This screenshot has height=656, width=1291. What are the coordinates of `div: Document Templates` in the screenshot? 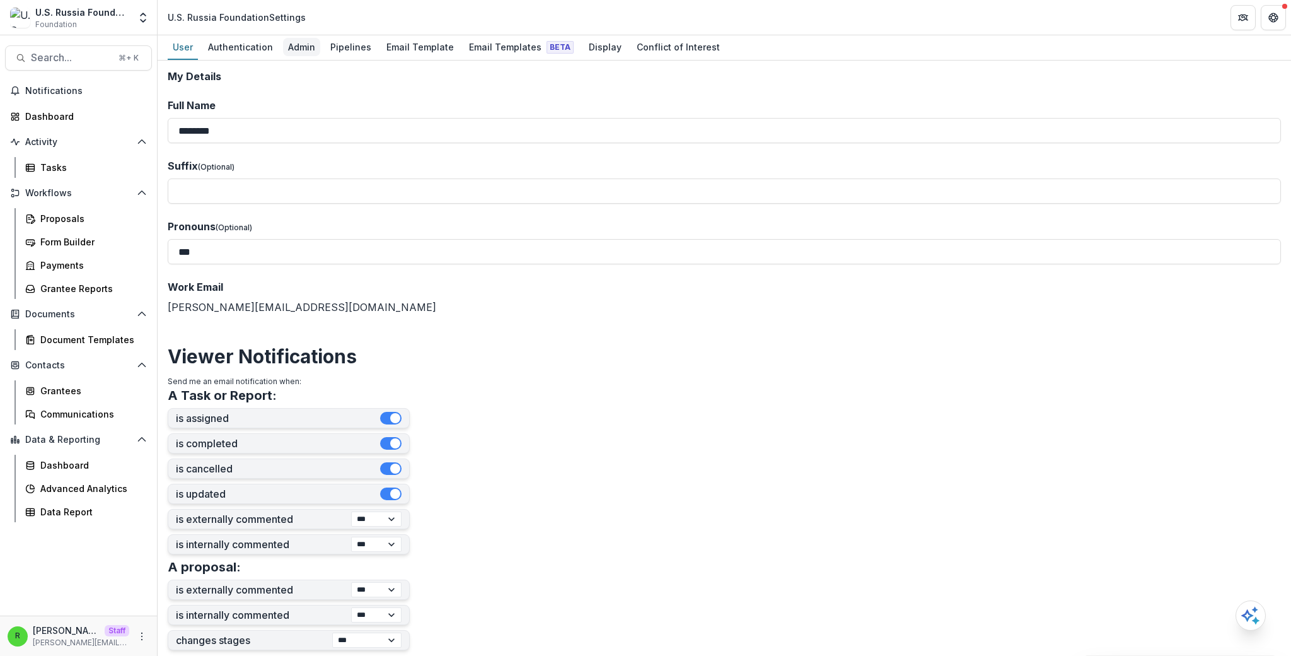 It's located at (91, 339).